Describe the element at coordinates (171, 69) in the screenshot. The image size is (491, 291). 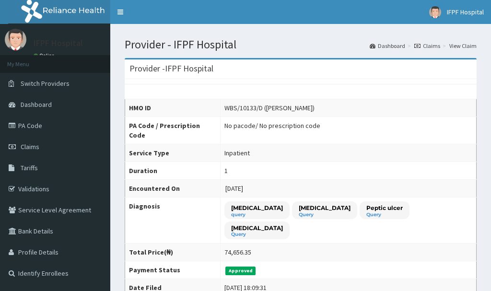
I see `h3: Provider - IFPF Hospital` at that location.